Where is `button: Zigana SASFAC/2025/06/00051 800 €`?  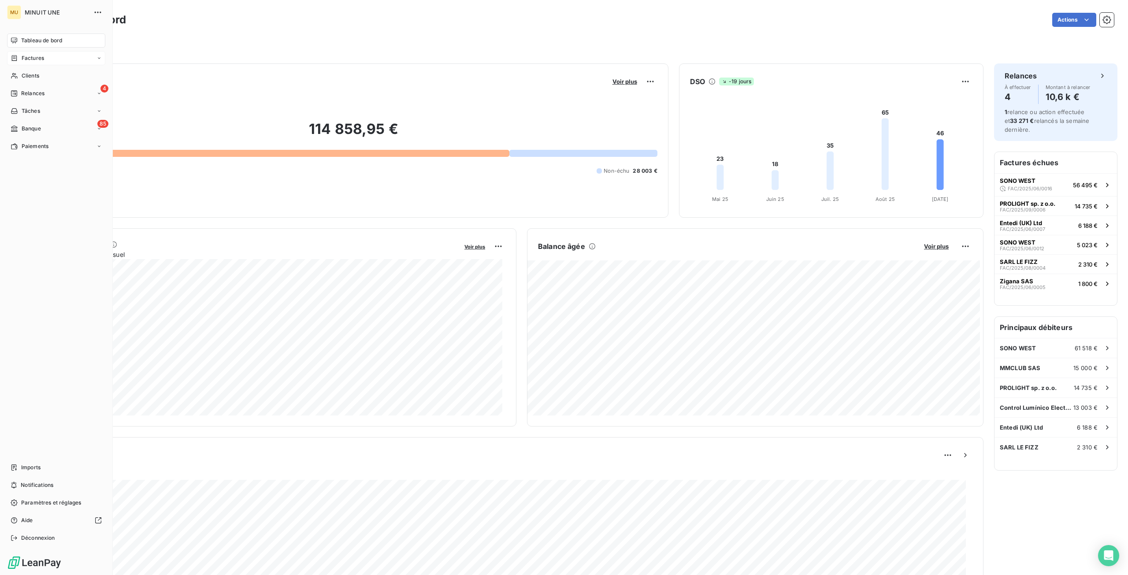
button: Zigana SASFAC/2025/06/00051 800 € is located at coordinates (1056, 283).